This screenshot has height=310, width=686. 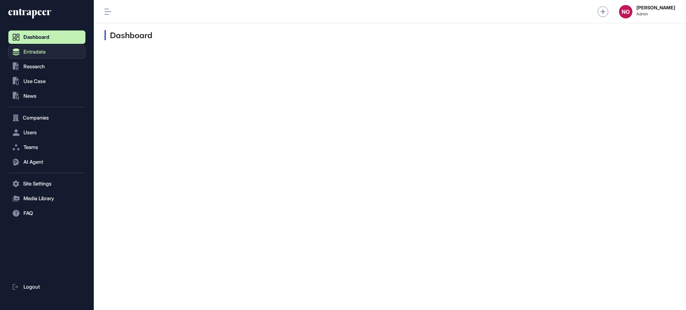 What do you see at coordinates (47, 67) in the screenshot?
I see `button: Research` at bounding box center [47, 67].